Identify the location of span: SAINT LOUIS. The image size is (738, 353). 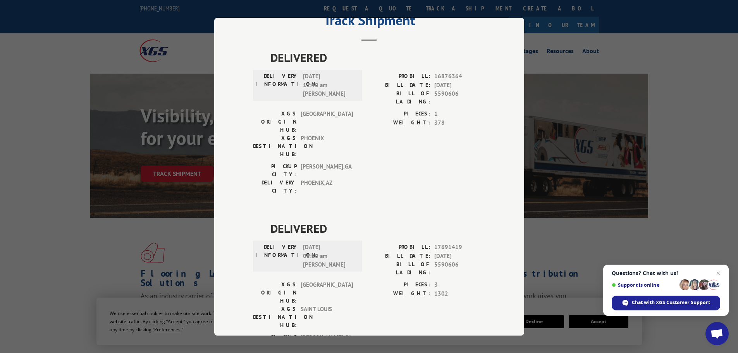
(327, 317).